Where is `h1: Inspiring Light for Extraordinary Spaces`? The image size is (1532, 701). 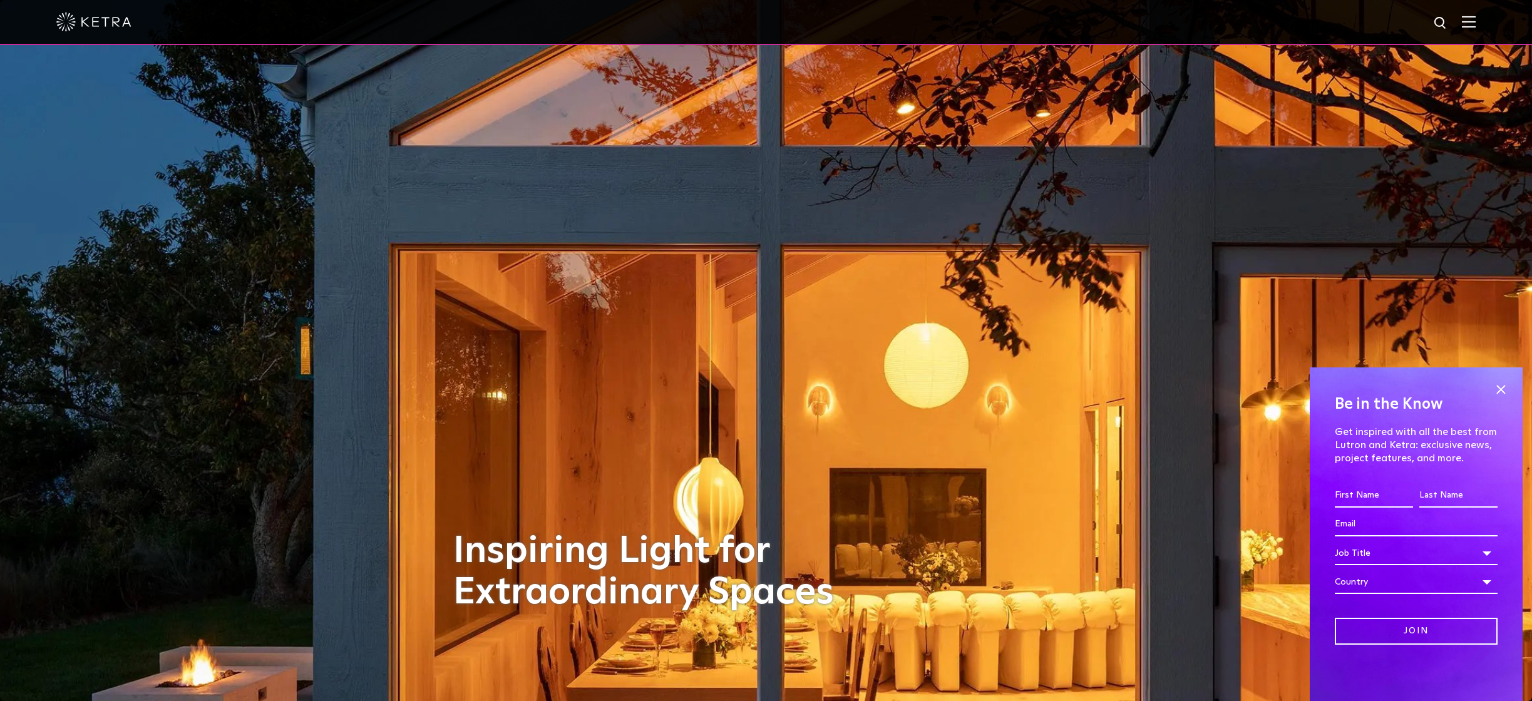 h1: Inspiring Light for Extraordinary Spaces is located at coordinates (657, 572).